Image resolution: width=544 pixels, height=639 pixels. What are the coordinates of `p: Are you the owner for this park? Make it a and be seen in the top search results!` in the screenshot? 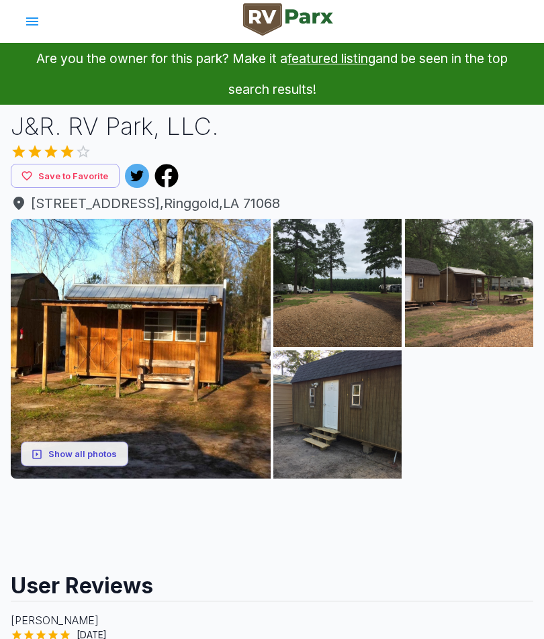 It's located at (272, 74).